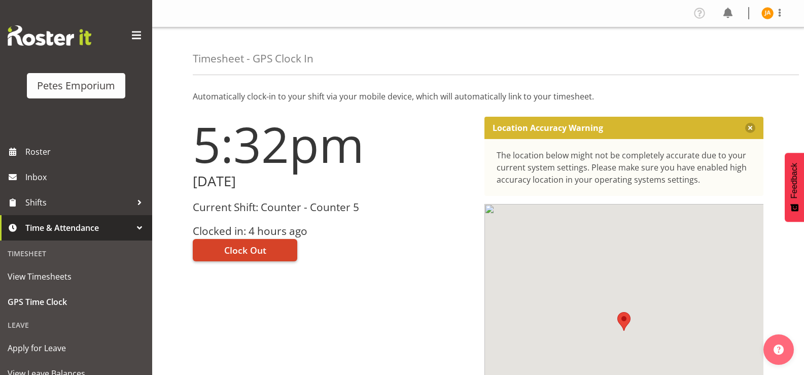  I want to click on div: The location below might not be completely accurate due to your current system settings. Please m..., so click(624, 167).